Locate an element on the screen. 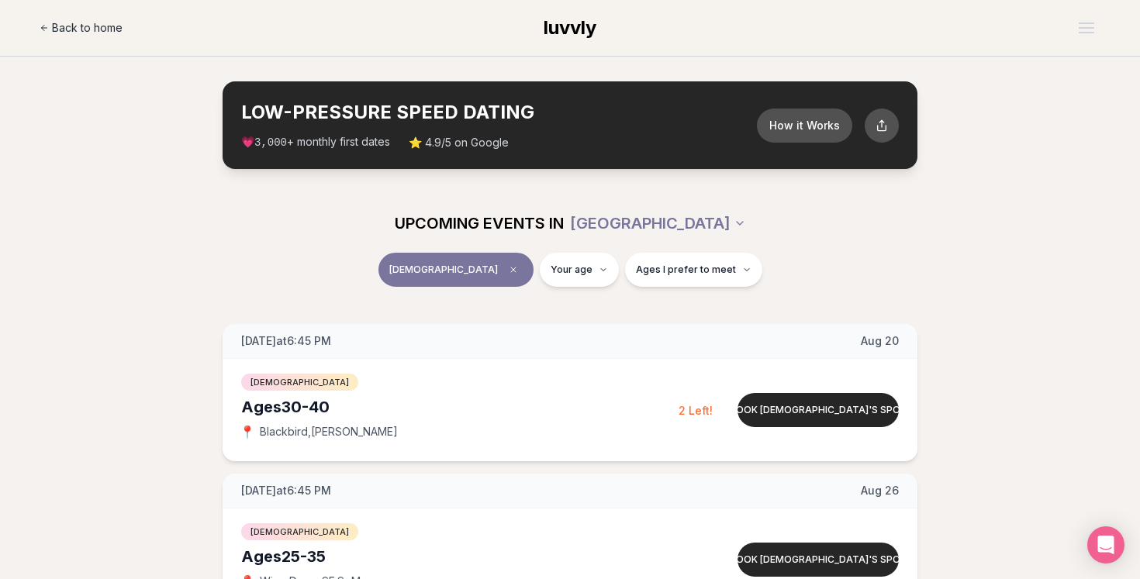  span: Aug 20 is located at coordinates (880, 341).